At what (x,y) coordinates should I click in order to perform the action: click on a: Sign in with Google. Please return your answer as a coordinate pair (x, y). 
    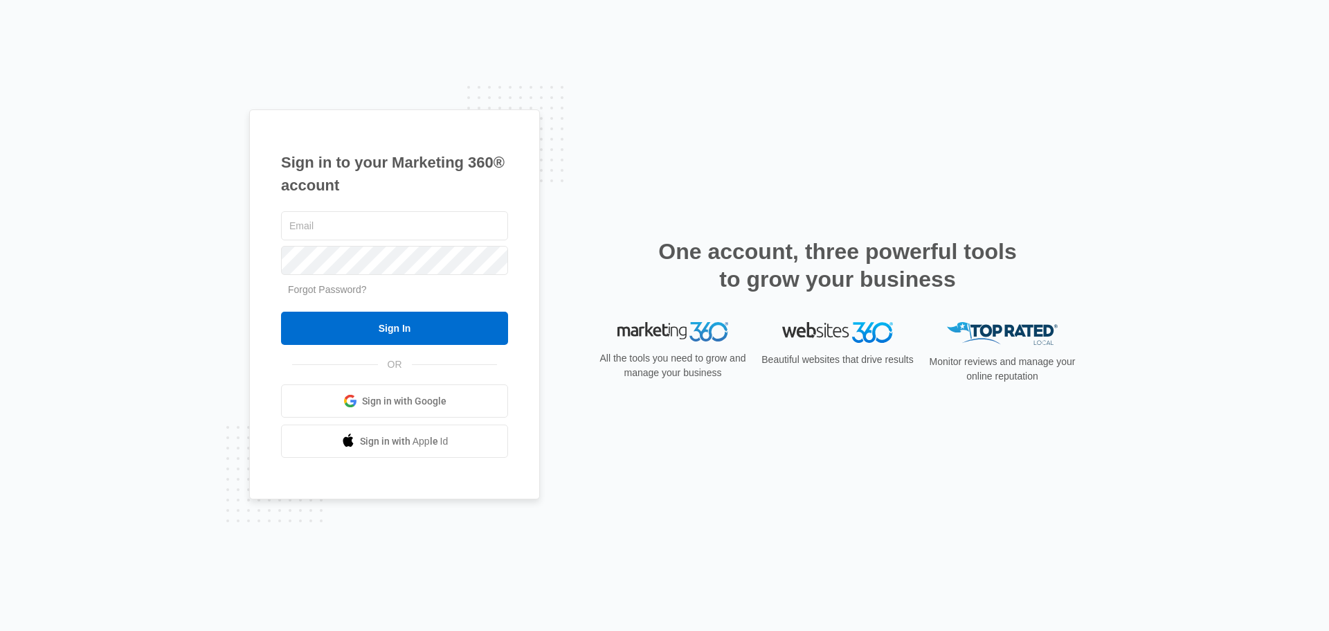
    Looking at the image, I should click on (395, 401).